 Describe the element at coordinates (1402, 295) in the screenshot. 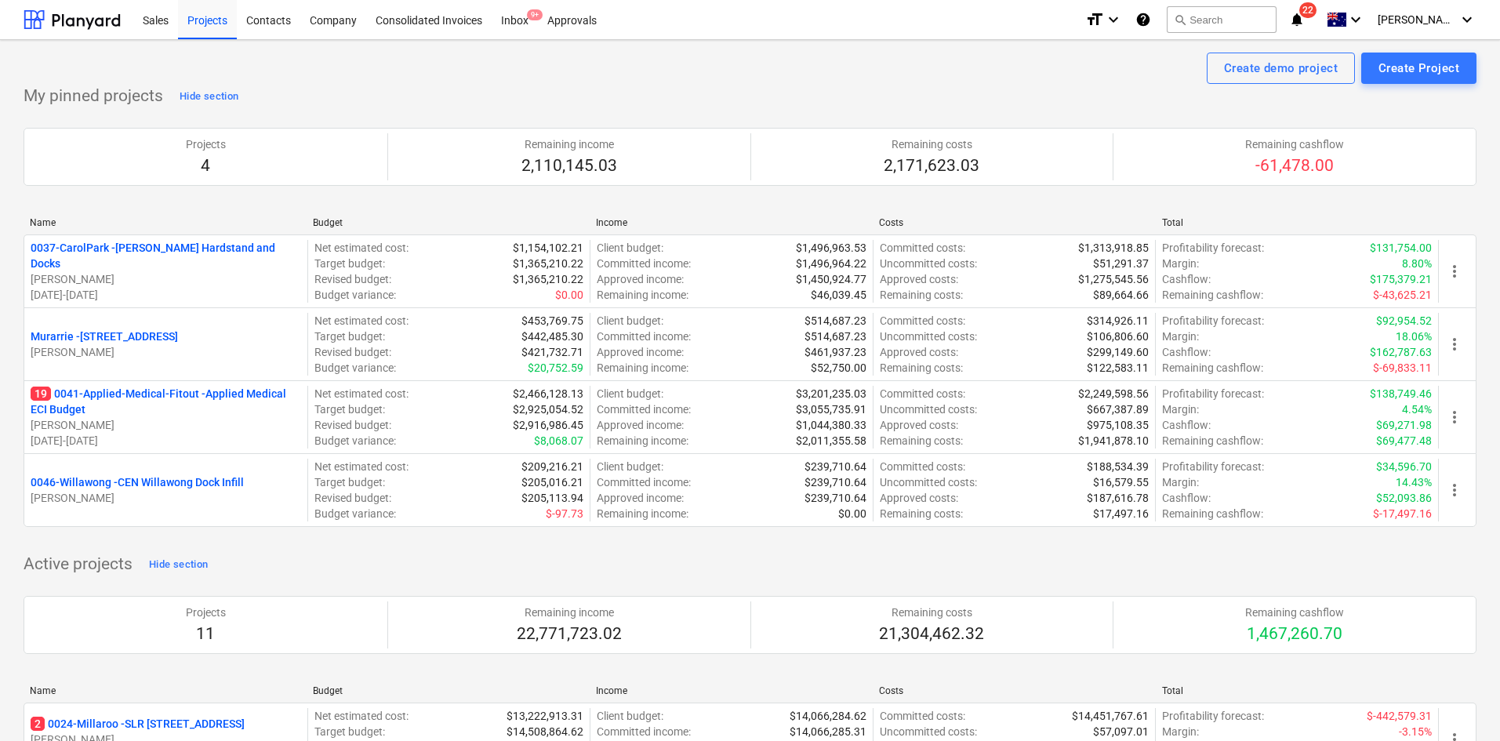

I see `p: $-43,625.21` at that location.